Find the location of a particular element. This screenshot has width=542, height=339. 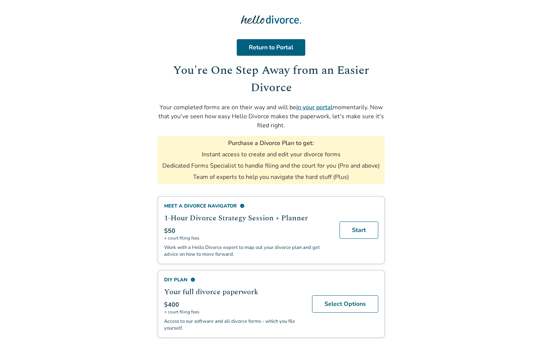

span: $400 is located at coordinates (172, 305).